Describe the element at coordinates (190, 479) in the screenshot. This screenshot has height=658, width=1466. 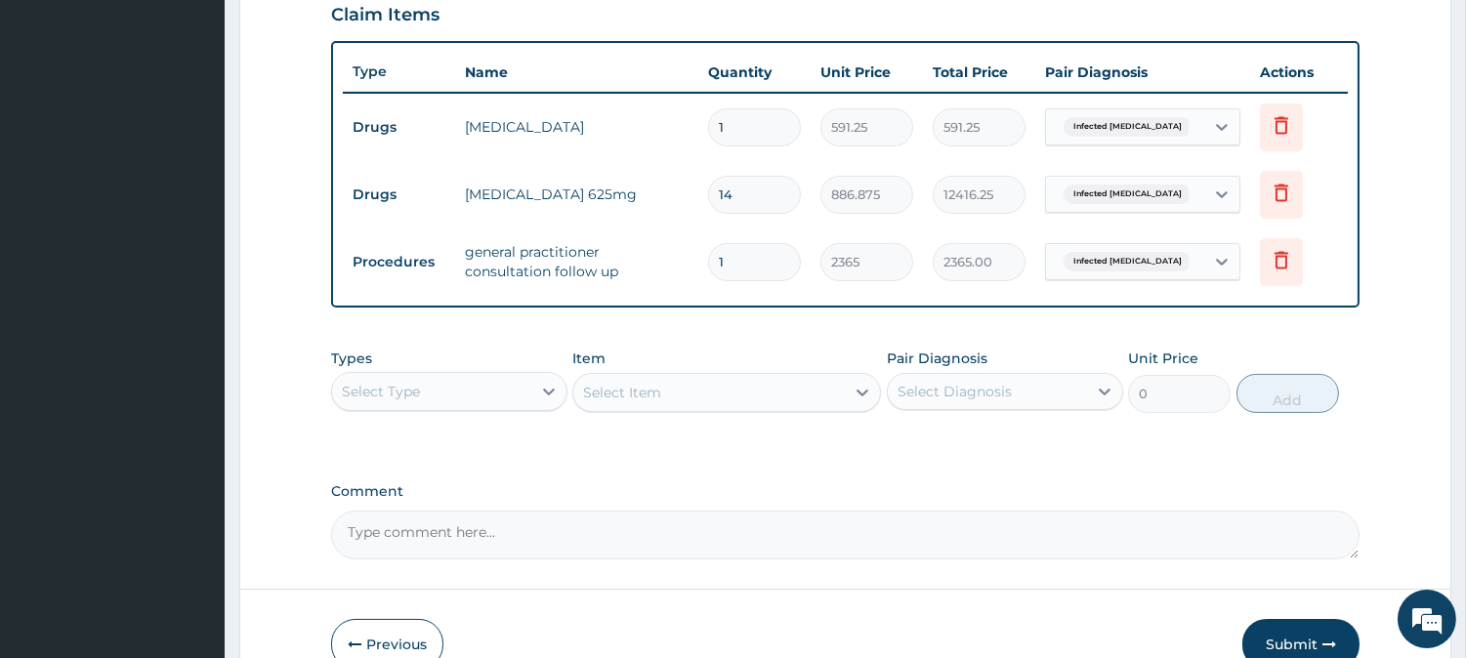
I see `textarea: Type your message and hit 'Enter'` at that location.